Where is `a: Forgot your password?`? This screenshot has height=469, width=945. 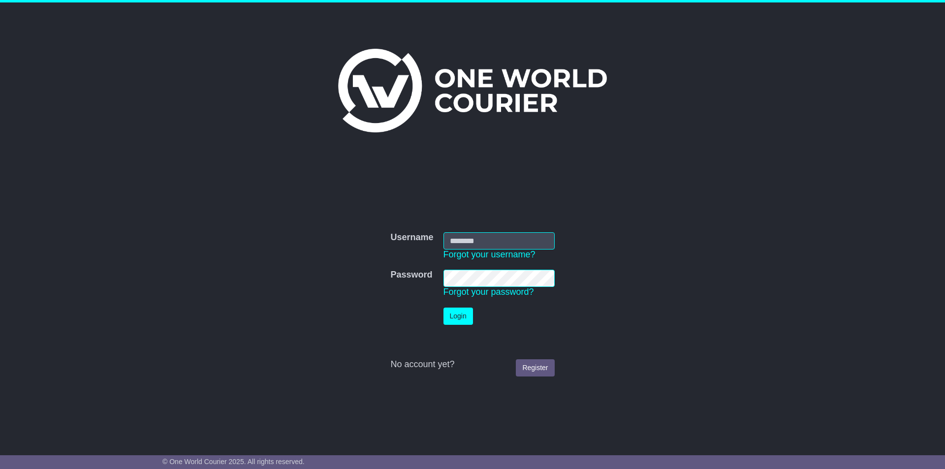
a: Forgot your password? is located at coordinates (489, 292).